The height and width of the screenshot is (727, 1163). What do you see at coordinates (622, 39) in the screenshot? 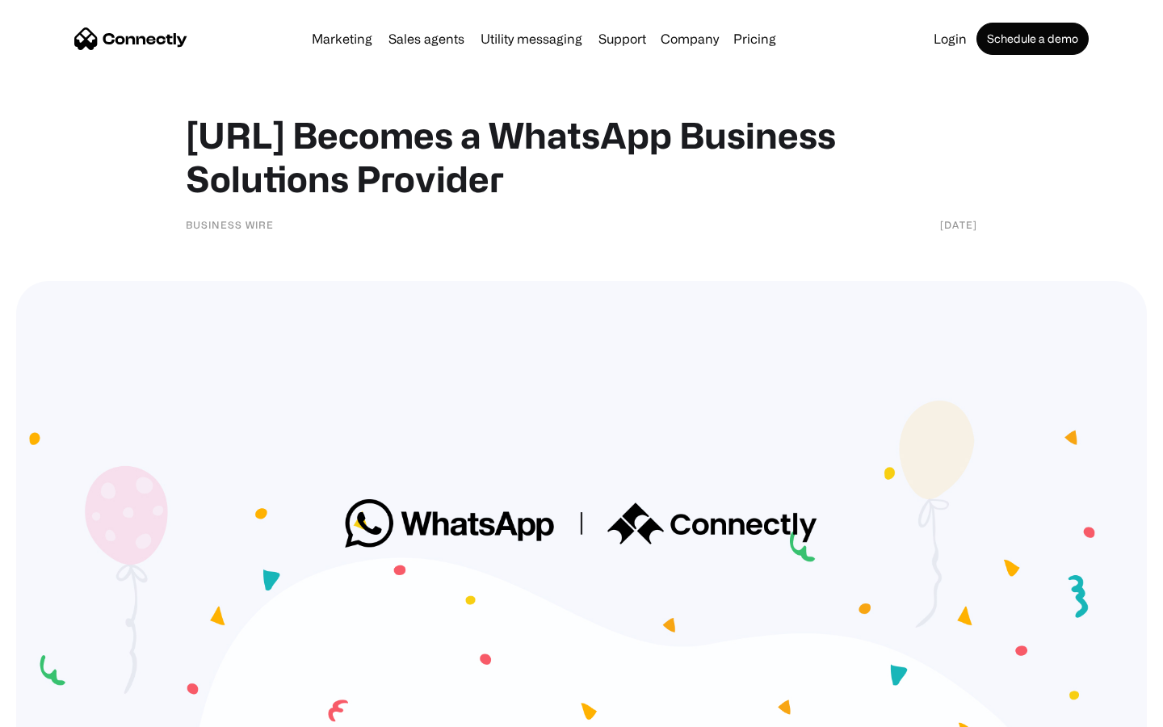
I see `a: Support` at bounding box center [622, 39].